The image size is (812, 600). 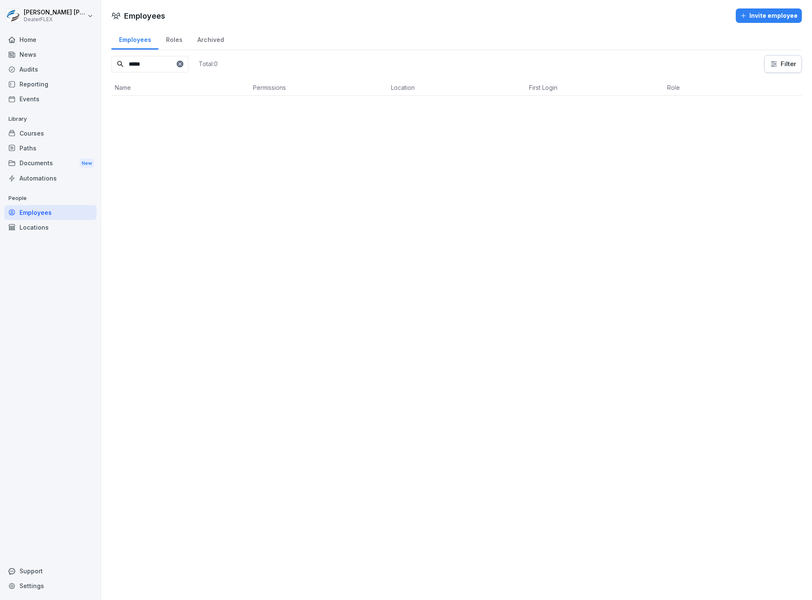 What do you see at coordinates (50, 163) in the screenshot?
I see `div: Documents` at bounding box center [50, 163].